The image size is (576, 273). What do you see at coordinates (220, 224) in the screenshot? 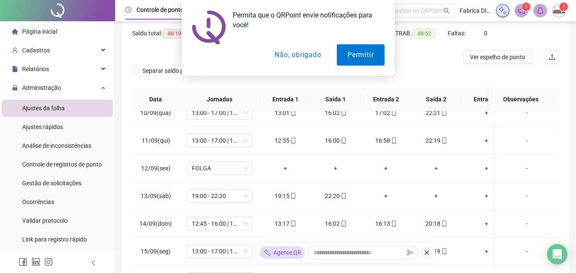
I see `span: 12:45 - 16:00 | 16:15 - 20:20` at bounding box center [220, 224].